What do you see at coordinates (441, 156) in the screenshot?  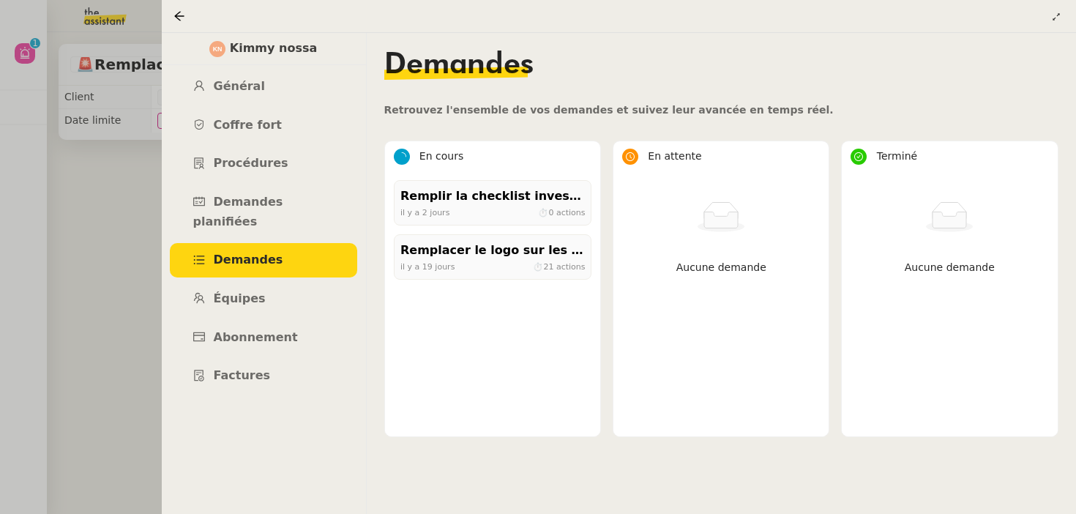 I see `span: En cours` at bounding box center [441, 156].